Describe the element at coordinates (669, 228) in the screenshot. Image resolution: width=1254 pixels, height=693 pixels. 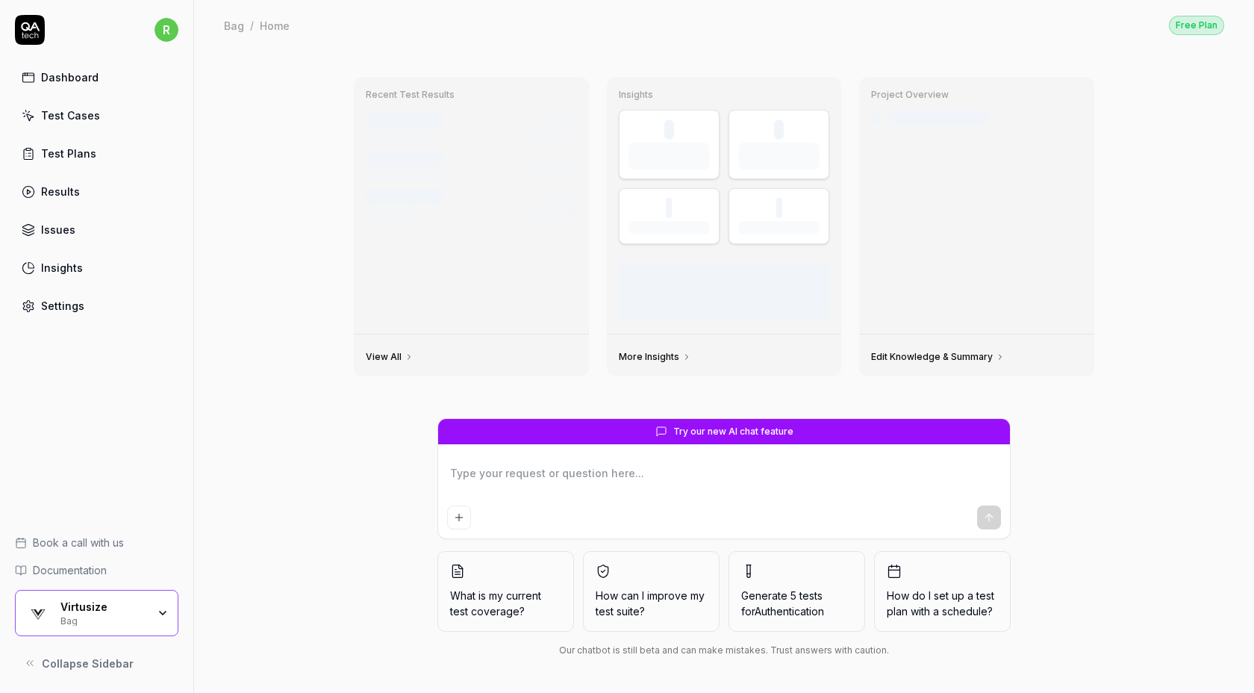
I see `div: Success Rate` at that location.